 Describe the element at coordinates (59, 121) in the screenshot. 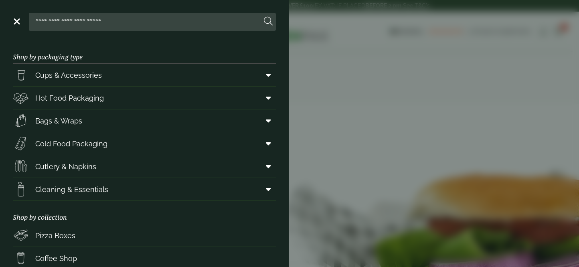

I see `span: Bags & Wraps` at that location.